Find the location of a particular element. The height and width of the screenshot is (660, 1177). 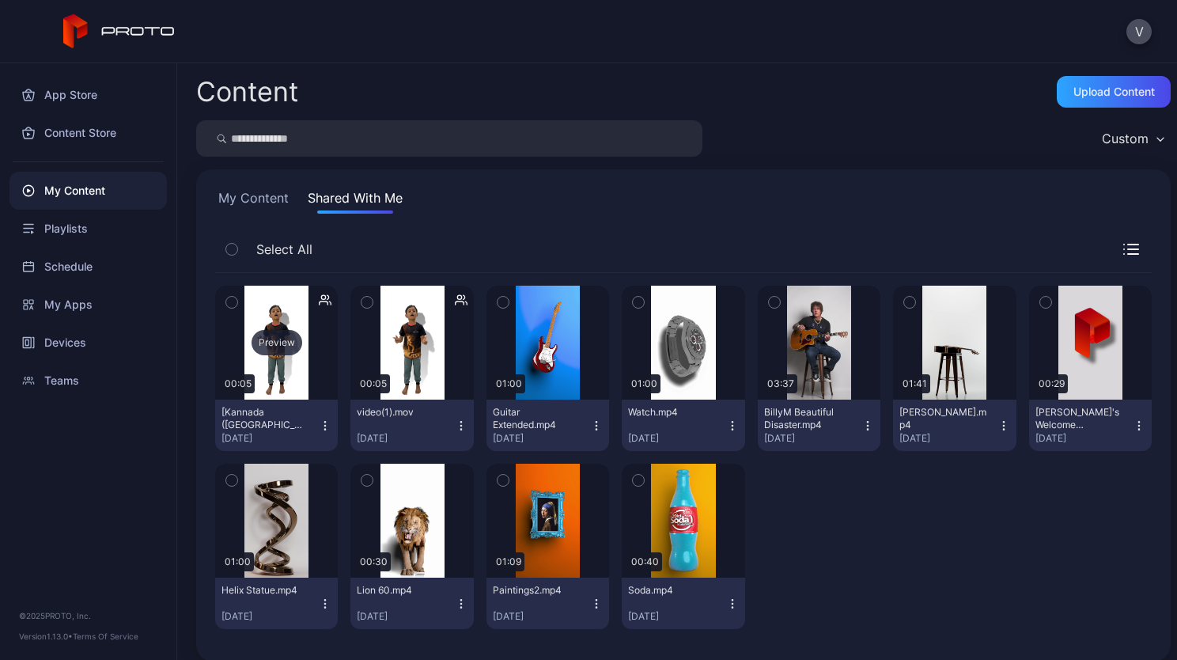

a: Schedule is located at coordinates (88, 267).